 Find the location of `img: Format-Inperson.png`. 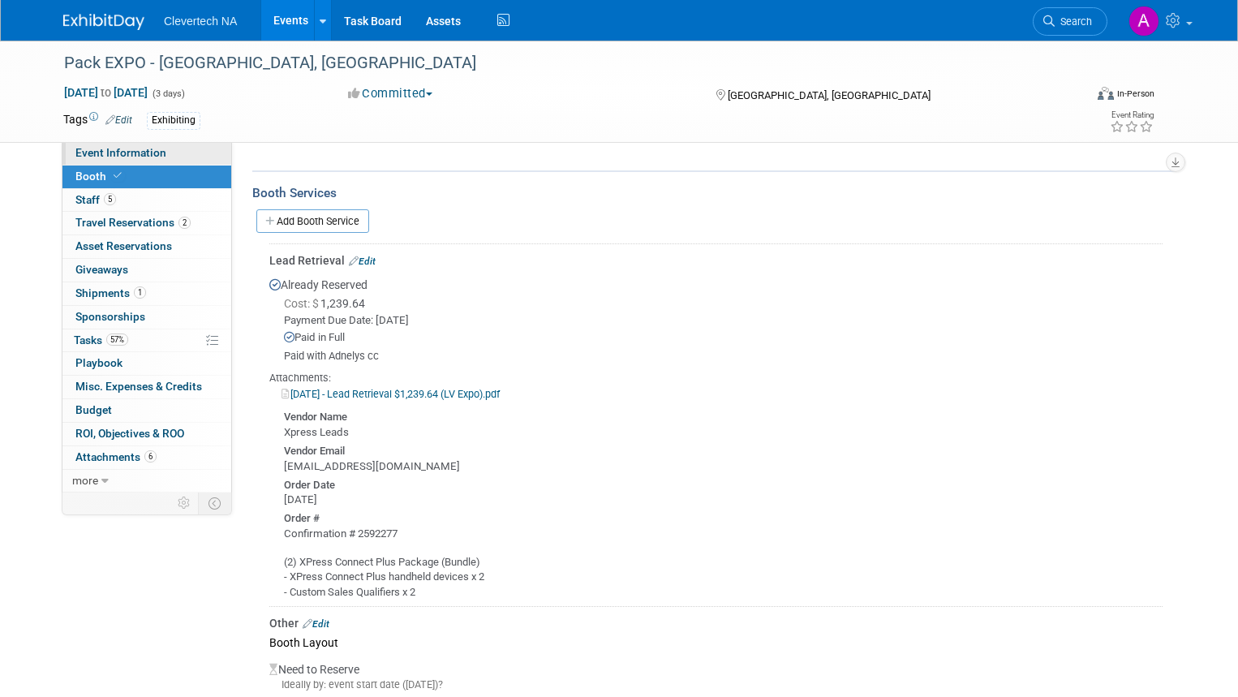

img: Format-Inperson.png is located at coordinates (1105, 93).